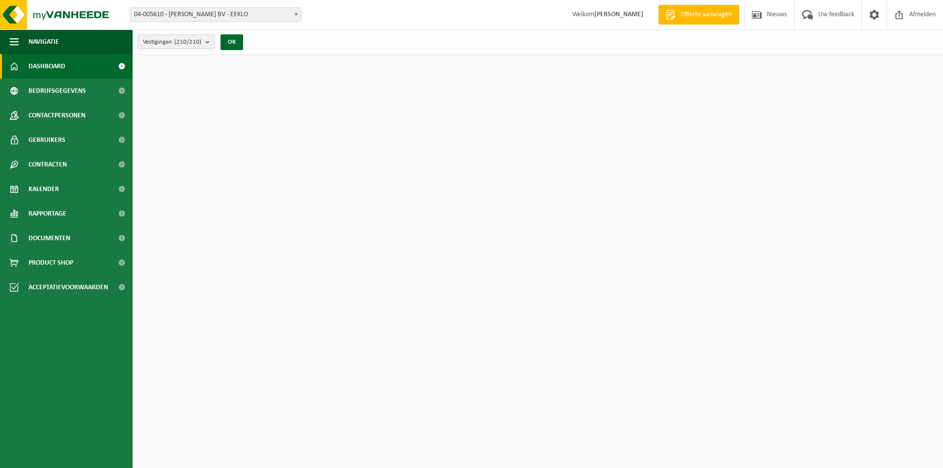  What do you see at coordinates (47, 214) in the screenshot?
I see `span: Rapportage` at bounding box center [47, 214].